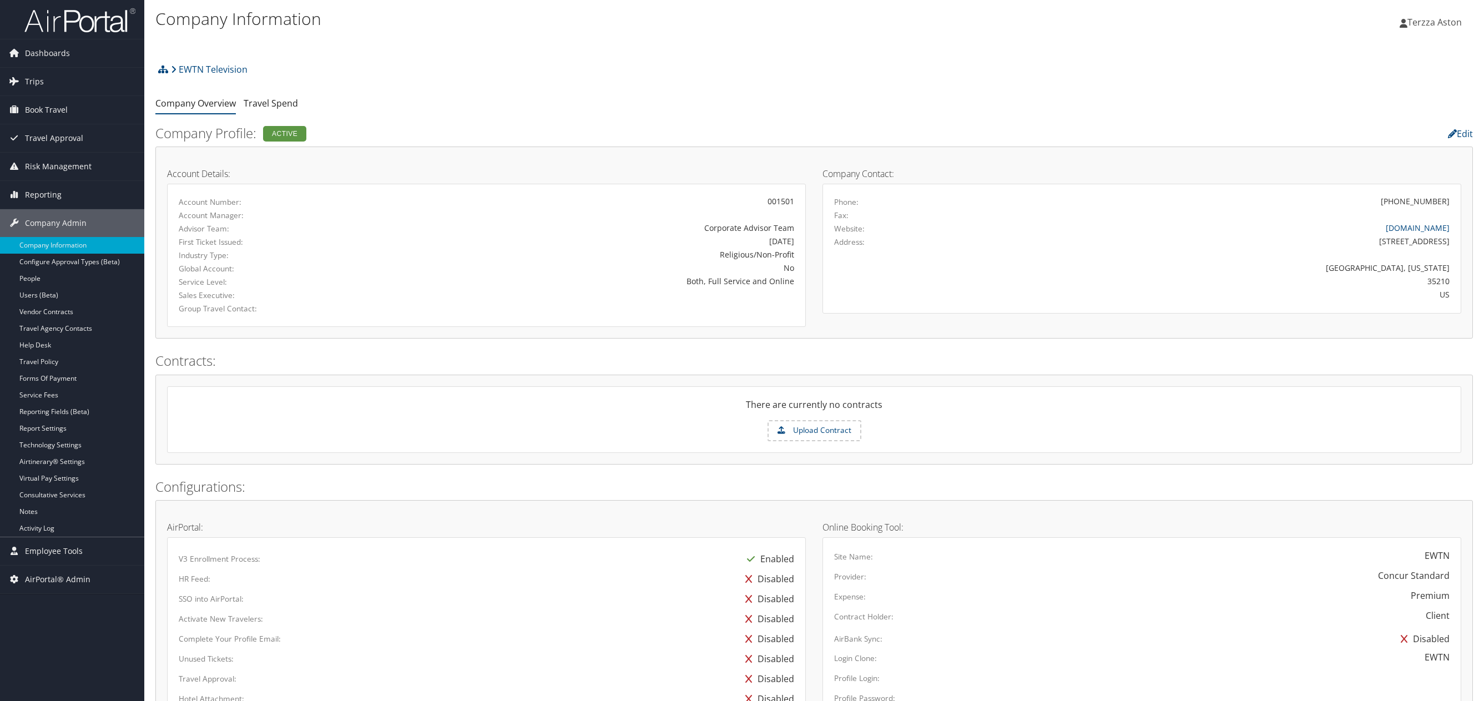 This screenshot has height=701, width=1484. I want to click on label: Industry Type:, so click(276, 255).